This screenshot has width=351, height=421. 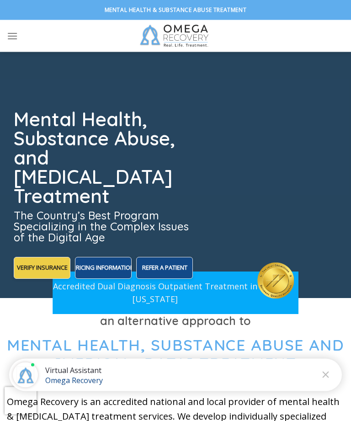 I want to click on a: Menu, so click(x=12, y=36).